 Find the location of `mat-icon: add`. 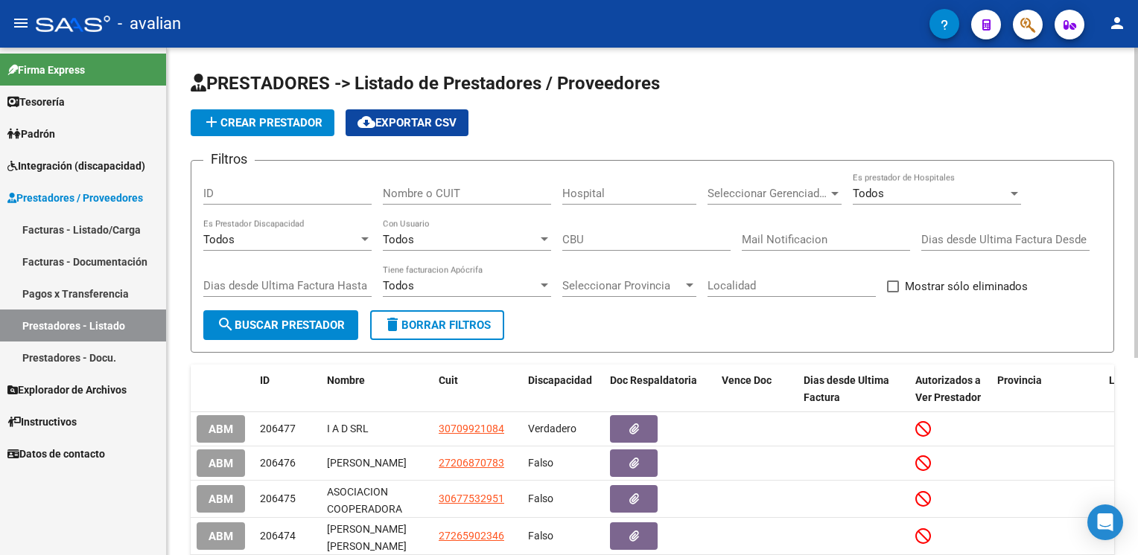

mat-icon: add is located at coordinates (211, 122).